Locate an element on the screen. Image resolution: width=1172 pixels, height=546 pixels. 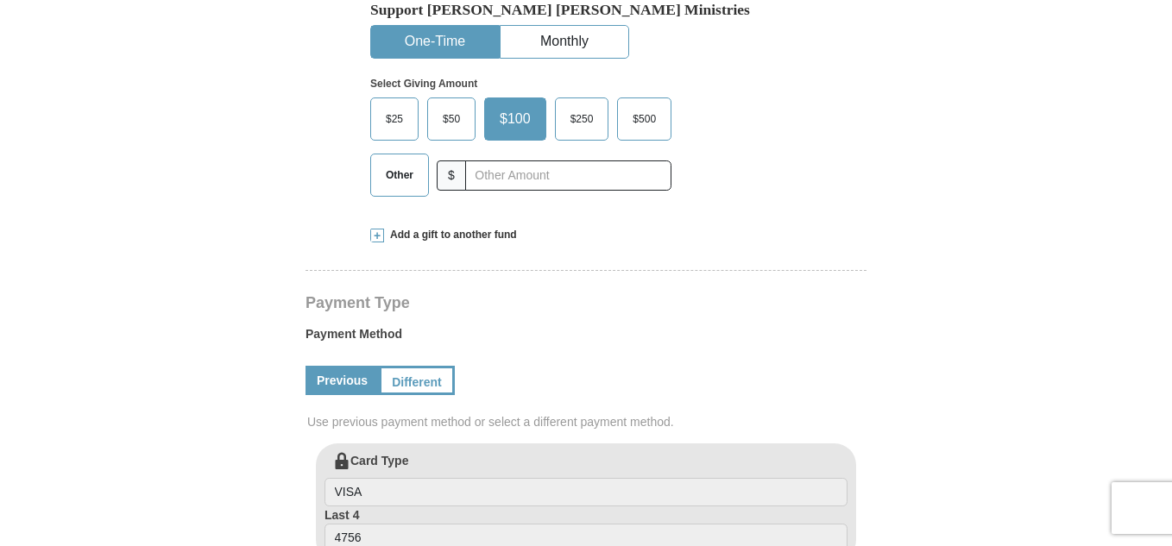
button: One-Time is located at coordinates (435, 41).